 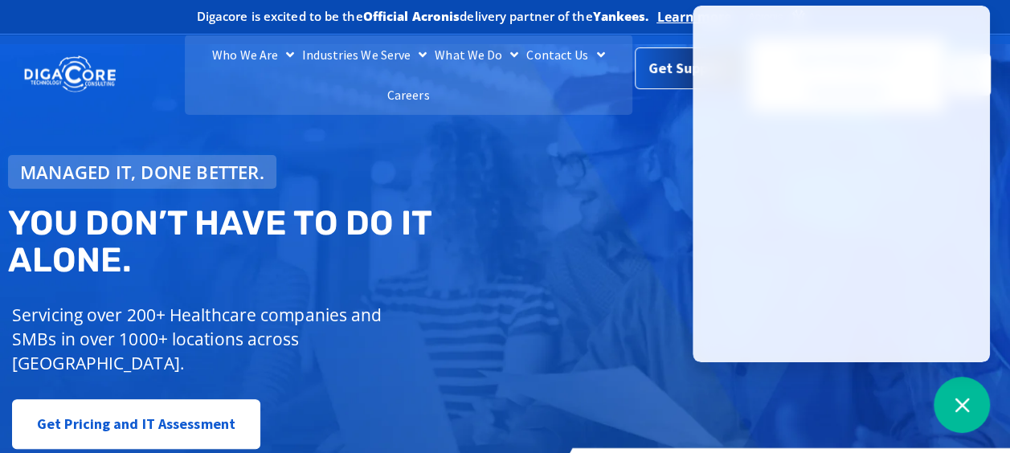 I want to click on a: Careers, so click(x=408, y=95).